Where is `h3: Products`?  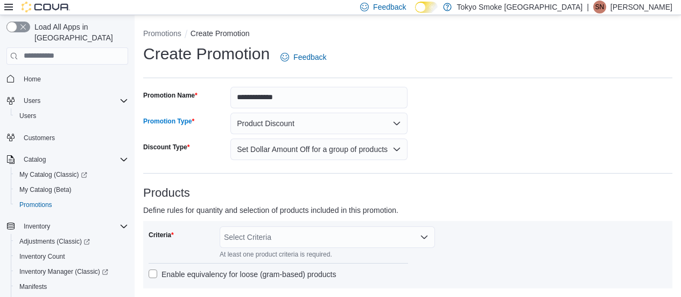
h3: Products is located at coordinates (407, 193).